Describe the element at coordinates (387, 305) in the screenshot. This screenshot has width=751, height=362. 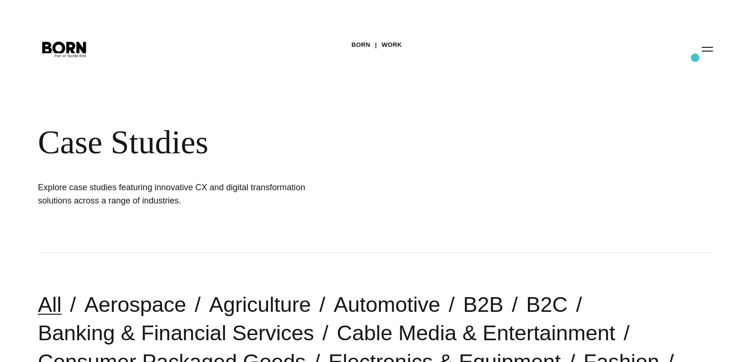
I see `a: Automotive` at that location.